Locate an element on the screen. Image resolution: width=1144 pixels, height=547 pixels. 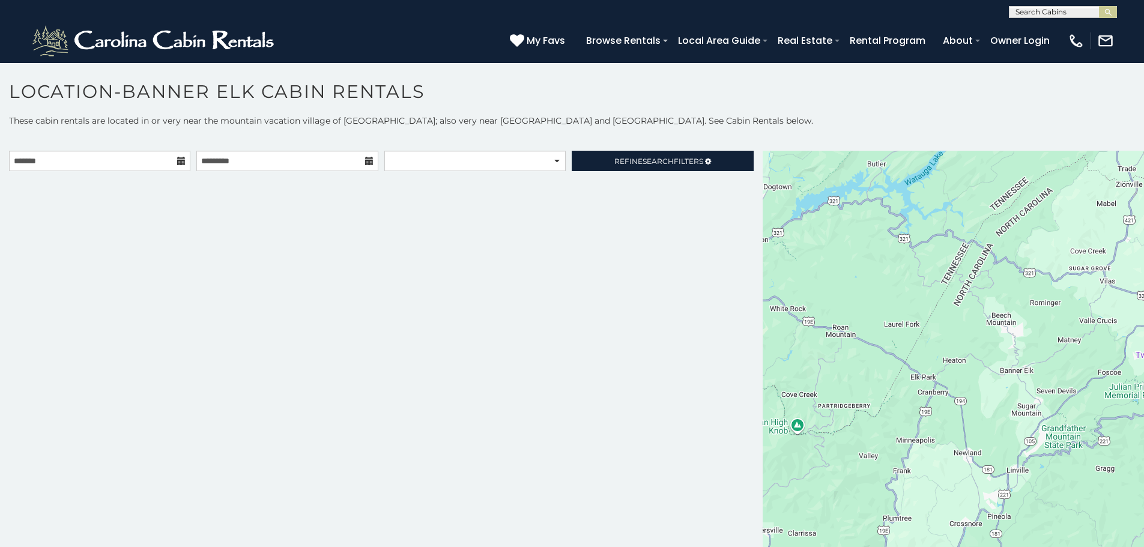
a: My Favs is located at coordinates (539, 41).